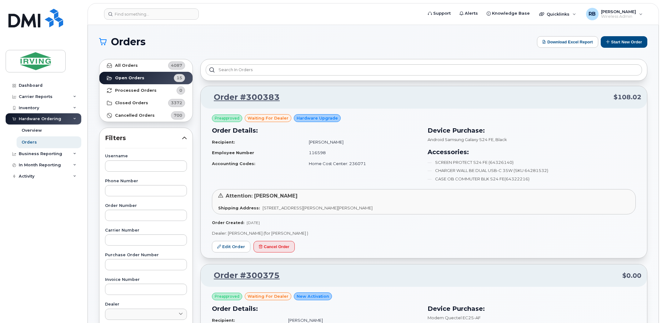 This screenshot has width=662, height=323. Describe the element at coordinates (531, 152) in the screenshot. I see `h3: Accessories:` at that location.